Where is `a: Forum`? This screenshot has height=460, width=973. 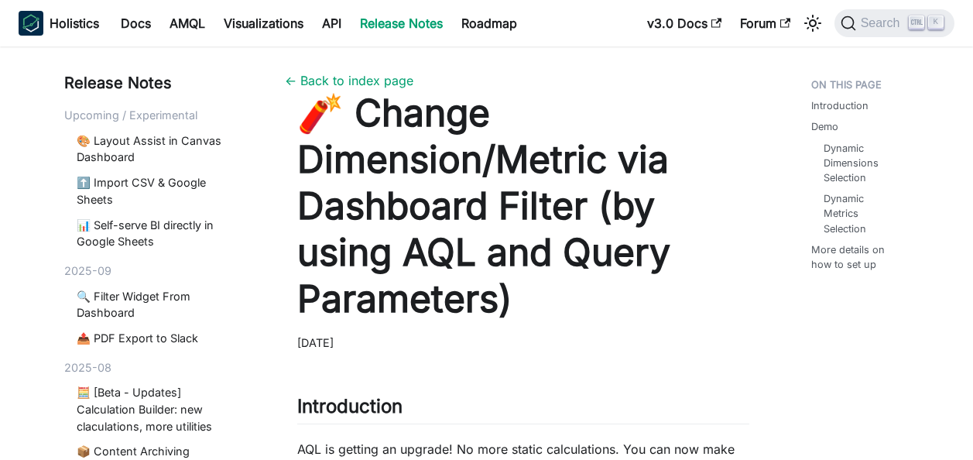 a: Forum is located at coordinates (764, 23).